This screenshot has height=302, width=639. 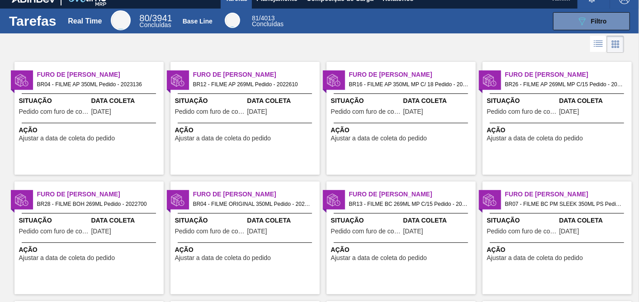 What do you see at coordinates (156, 18) in the screenshot?
I see `span: / 3941` at bounding box center [156, 18].